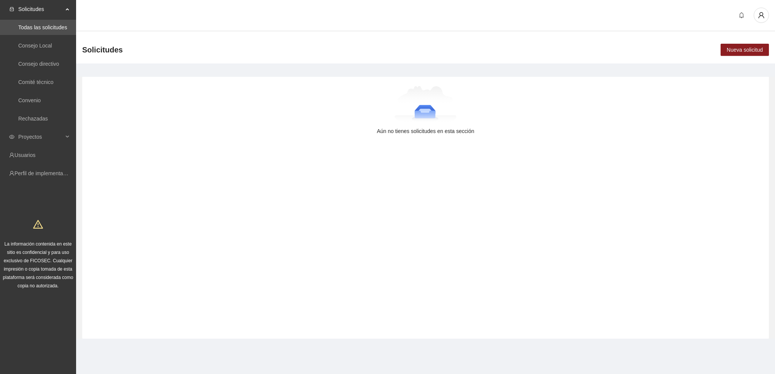 The width and height of the screenshot is (775, 374). Describe the element at coordinates (761, 15) in the screenshot. I see `span: user` at that location.